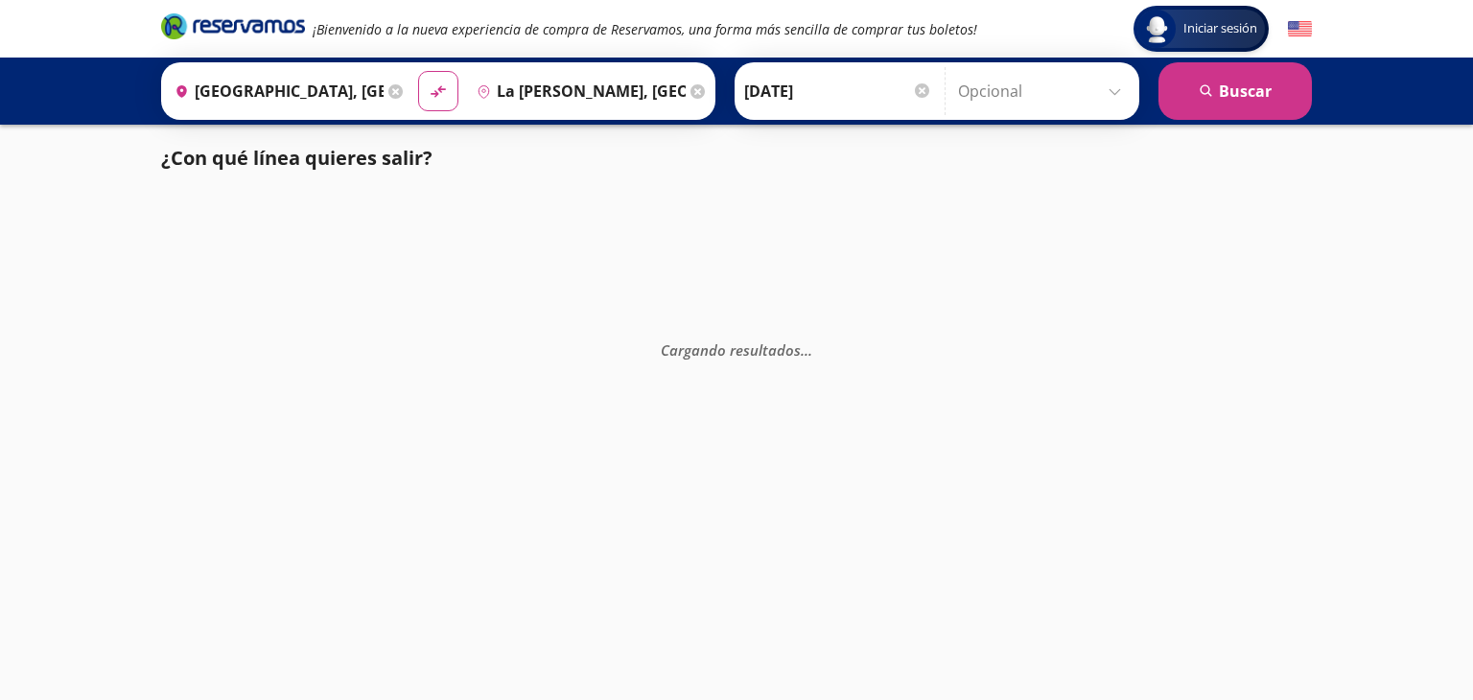  What do you see at coordinates (577, 91) in the screenshot?
I see `input: Buscar Destino` at bounding box center [577, 91].